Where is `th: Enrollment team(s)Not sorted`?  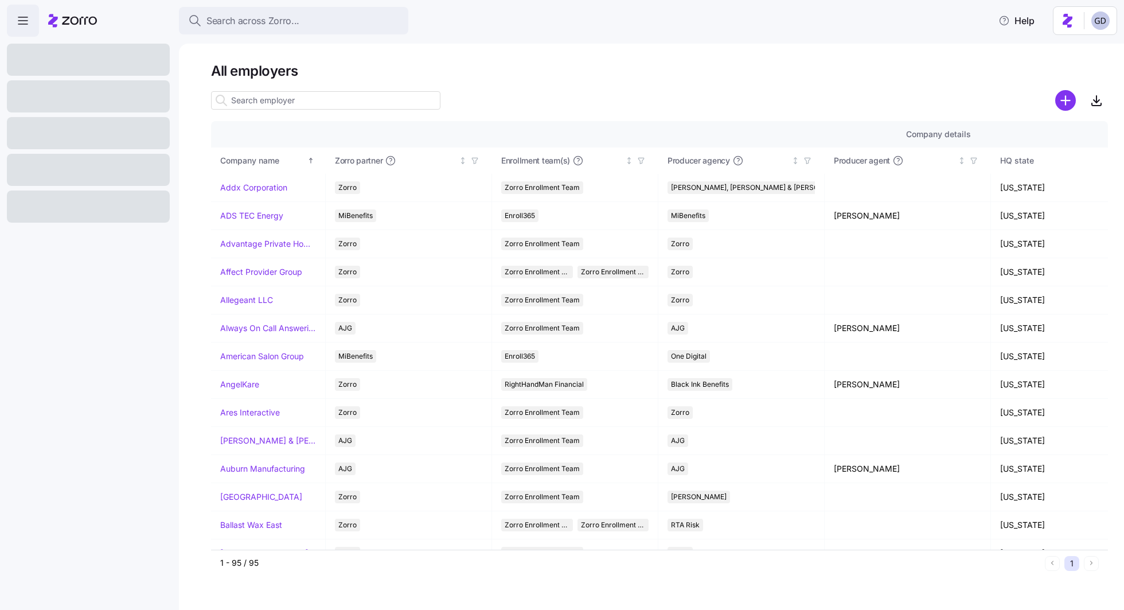 th: Enrollment team(s)Not sorted is located at coordinates (575, 161).